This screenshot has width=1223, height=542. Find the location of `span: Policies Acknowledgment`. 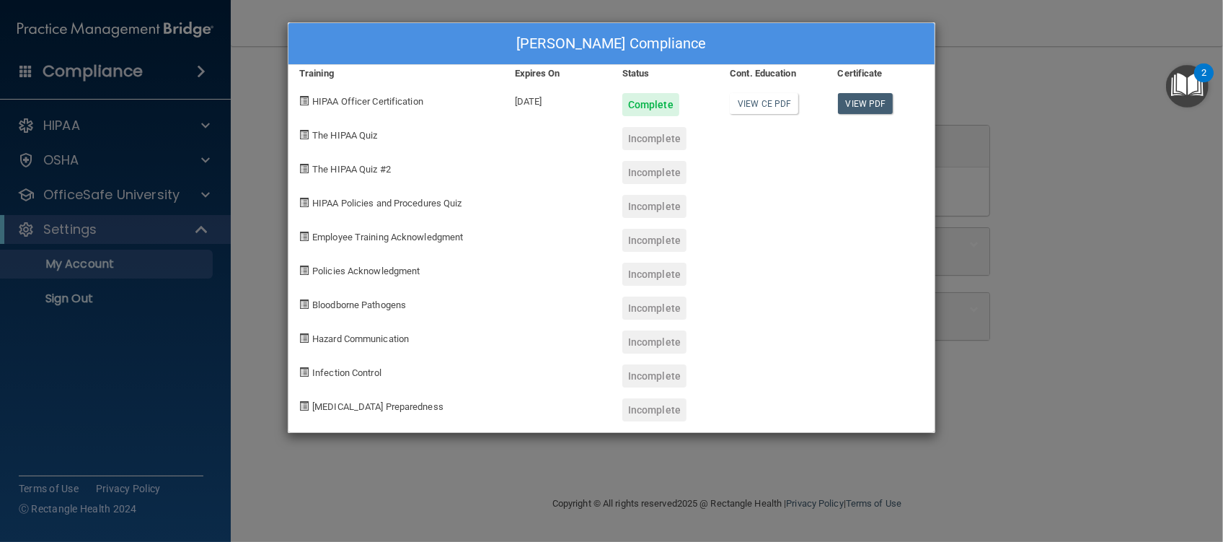

span: Policies Acknowledgment is located at coordinates (366, 271).